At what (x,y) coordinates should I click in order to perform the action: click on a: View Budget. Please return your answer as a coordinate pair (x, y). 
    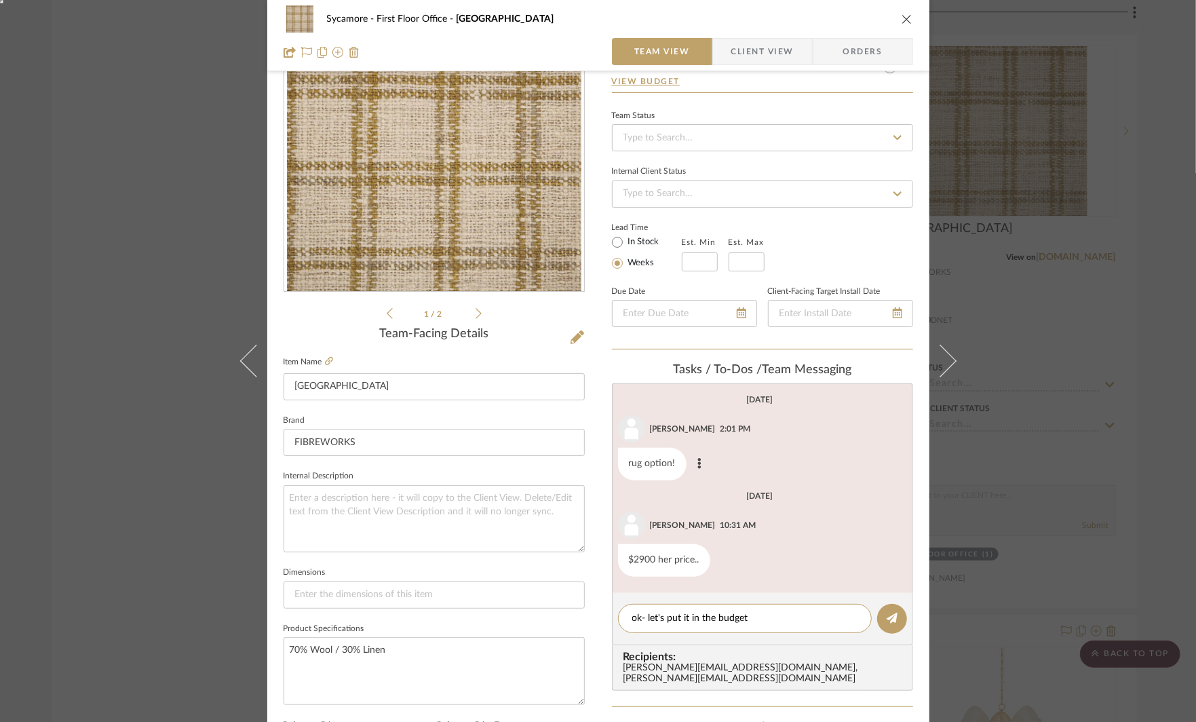
    Looking at the image, I should click on (762, 81).